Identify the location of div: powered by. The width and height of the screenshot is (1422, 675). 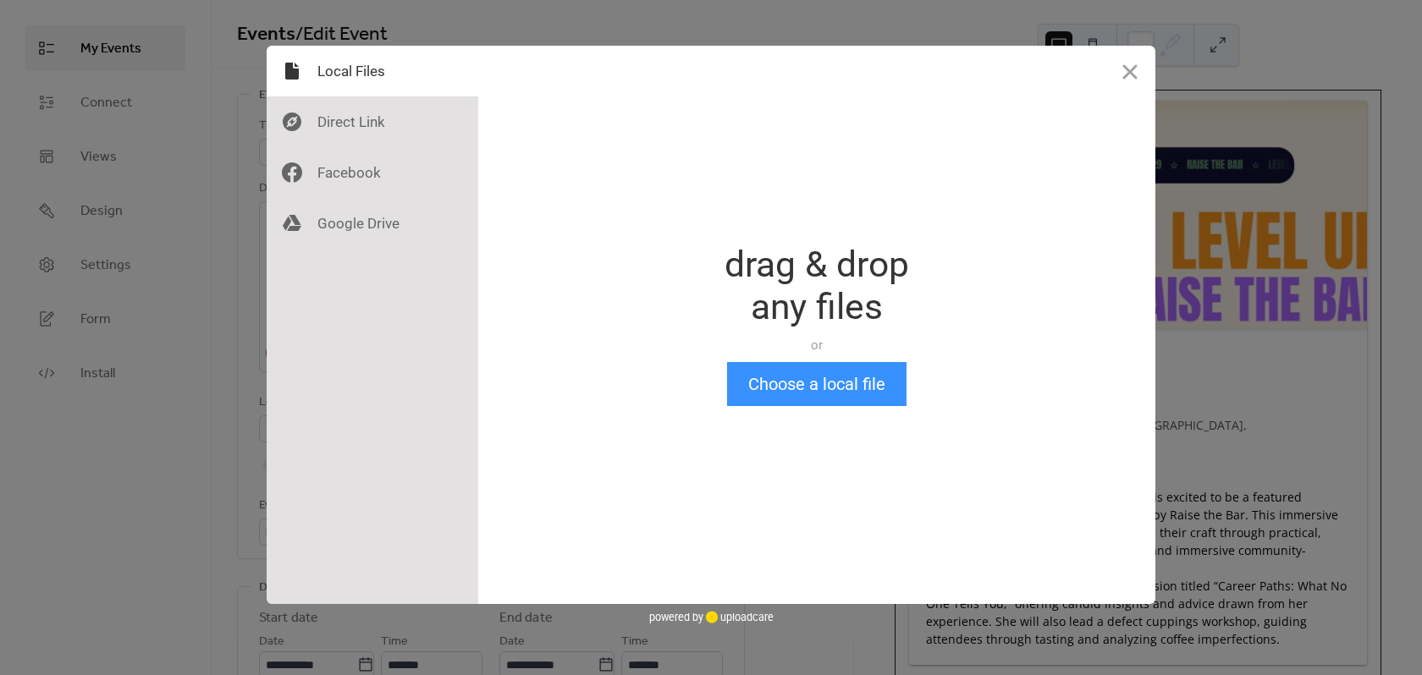
(711, 617).